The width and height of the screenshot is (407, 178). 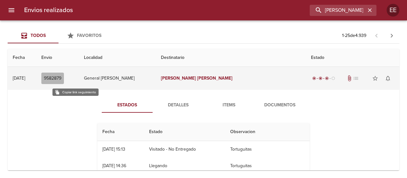 What do you see at coordinates (356, 78) in the screenshot?
I see `span: No tiene pedido asociado` at bounding box center [356, 78].